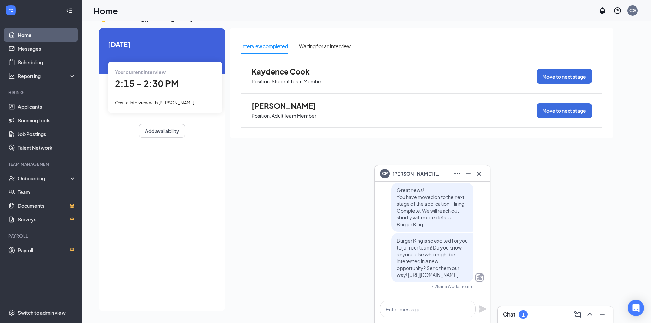 This screenshot has height=323, width=651. I want to click on svg: Company, so click(479, 277).